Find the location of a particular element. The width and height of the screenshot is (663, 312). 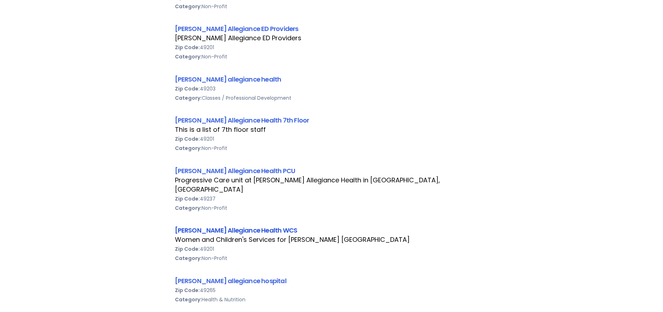

div: 49237 is located at coordinates (332, 199).